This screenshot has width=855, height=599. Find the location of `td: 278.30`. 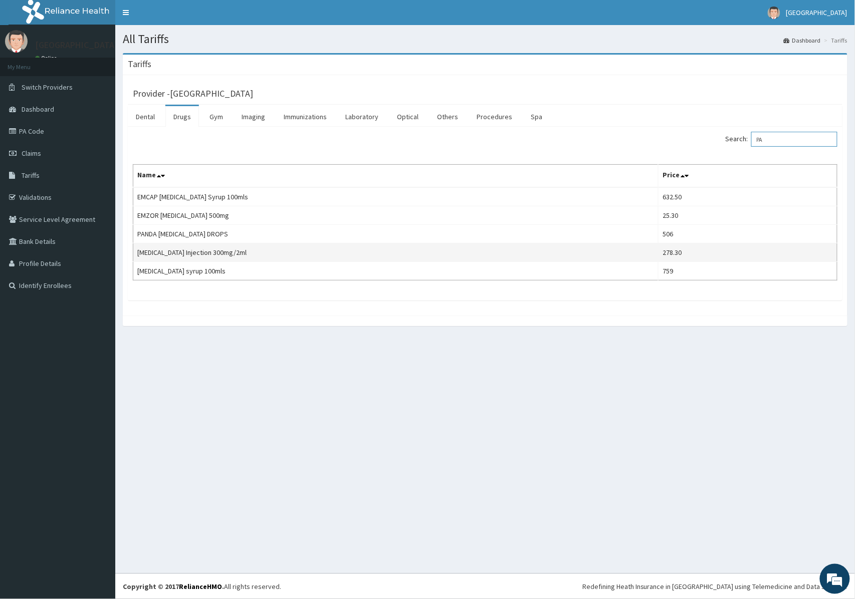

td: 278.30 is located at coordinates (748, 253).